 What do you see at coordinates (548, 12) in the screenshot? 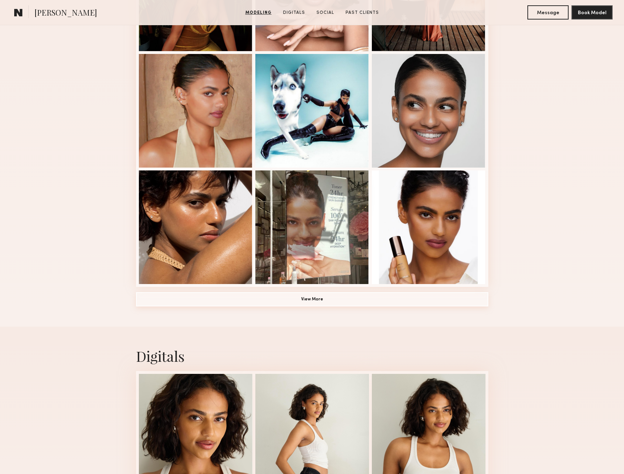
I see `button: Message` at bounding box center [548, 12].